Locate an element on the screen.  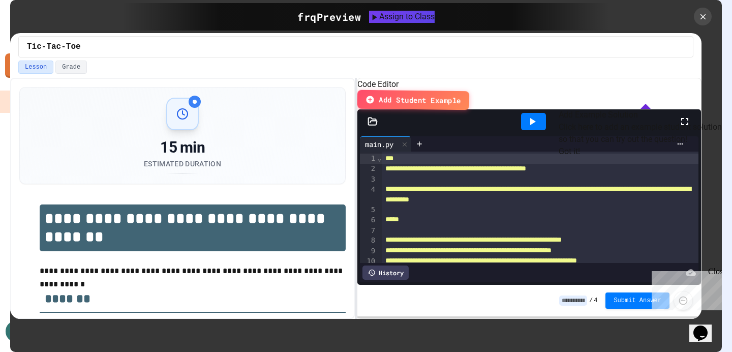
span: Fold line is located at coordinates (379, 158).